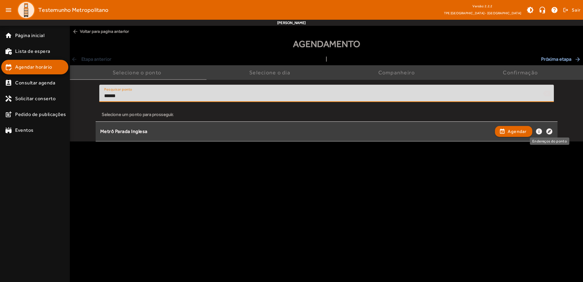 This screenshot has width=583, height=282. What do you see at coordinates (514, 132) in the screenshot?
I see `button: Agendar` at bounding box center [514, 132].